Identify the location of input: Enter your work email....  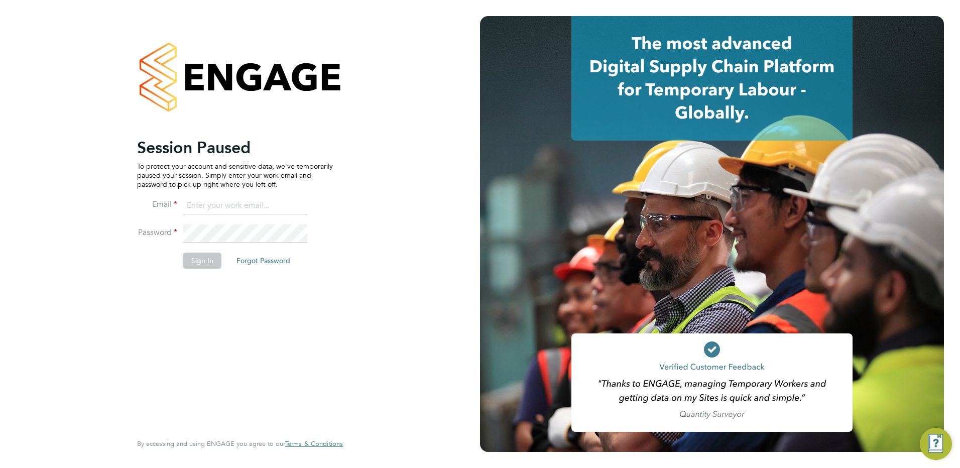
(245, 206).